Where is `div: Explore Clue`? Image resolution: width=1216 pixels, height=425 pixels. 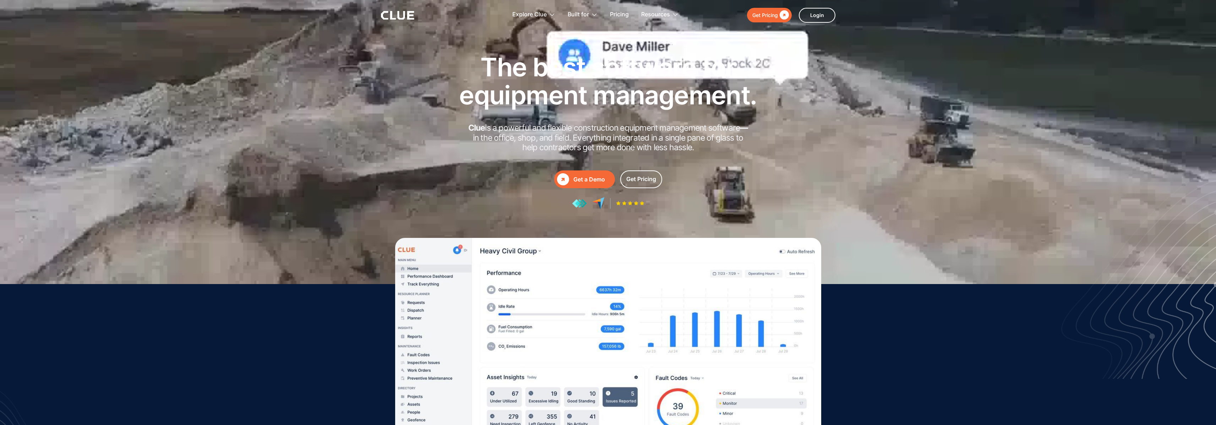
div: Explore Clue is located at coordinates (530, 15).